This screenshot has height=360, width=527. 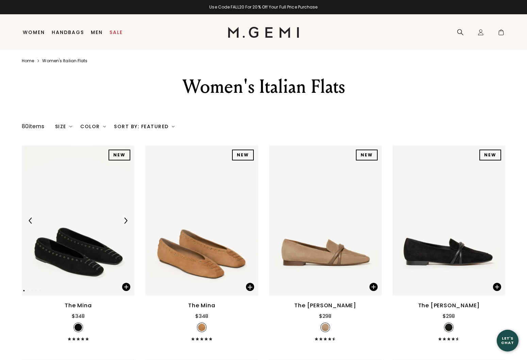 I want to click on a: Women's italian flats, so click(x=65, y=61).